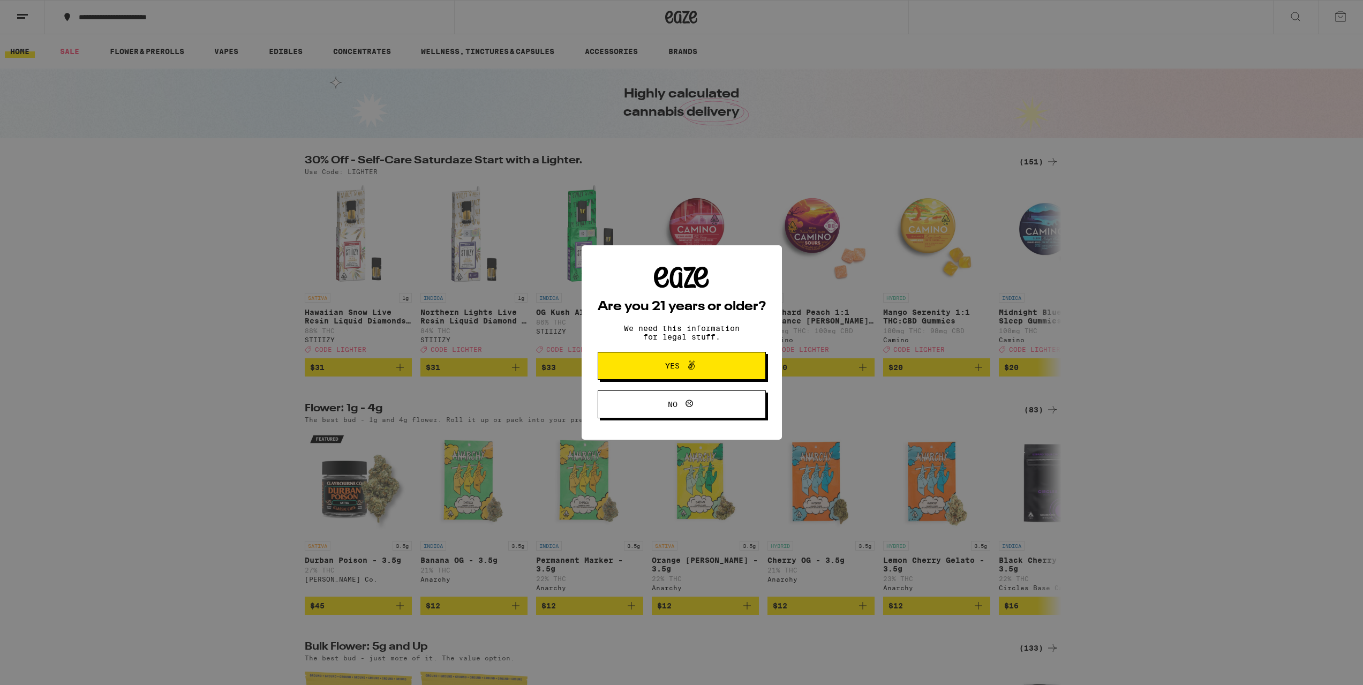 This screenshot has width=1363, height=685. I want to click on span: Yes, so click(672, 366).